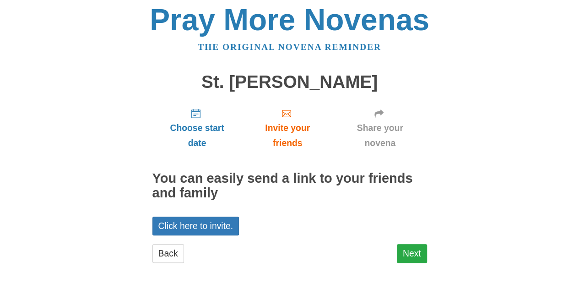 The height and width of the screenshot is (289, 579). Describe the element at coordinates (380, 135) in the screenshot. I see `span: Share your novena` at that location.